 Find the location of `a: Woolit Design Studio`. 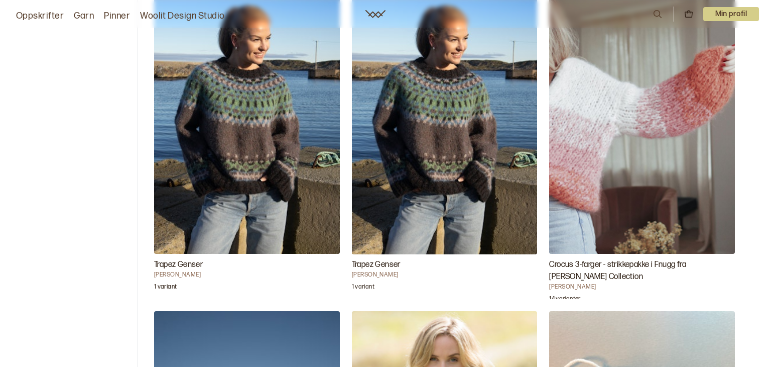

a: Woolit Design Studio is located at coordinates (182, 16).